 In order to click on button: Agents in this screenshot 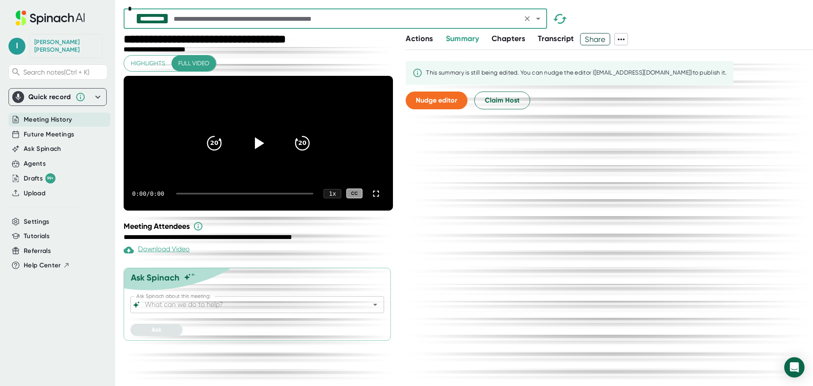, I will do `click(35, 163)`.